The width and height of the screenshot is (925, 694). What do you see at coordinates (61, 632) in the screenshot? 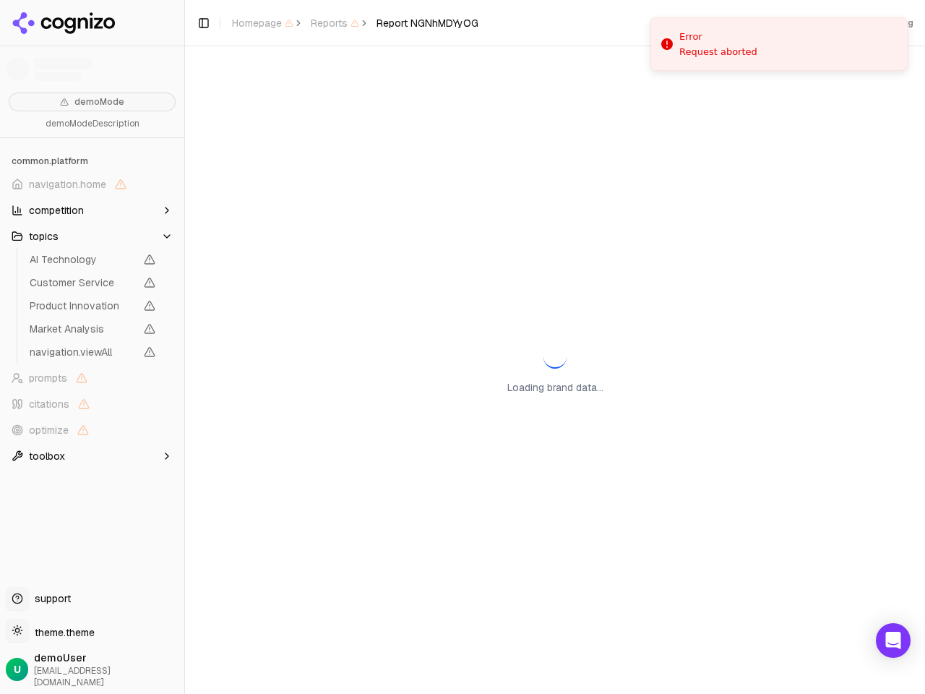
I see `span: theme.theme` at bounding box center [61, 632].